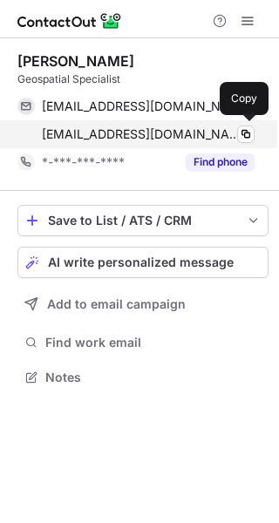  What do you see at coordinates (143, 377) in the screenshot?
I see `button: Notes` at bounding box center [143, 377].